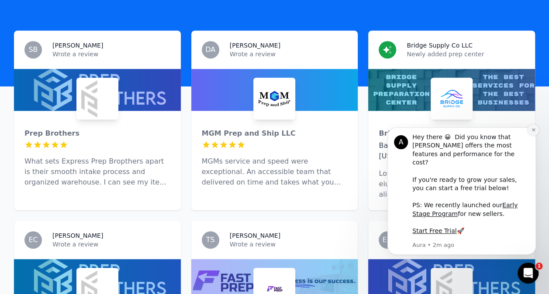  I want to click on a: Start Free Trial, so click(60, 108).